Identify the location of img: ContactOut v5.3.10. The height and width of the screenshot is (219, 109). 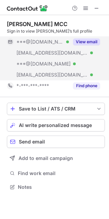
(27, 8).